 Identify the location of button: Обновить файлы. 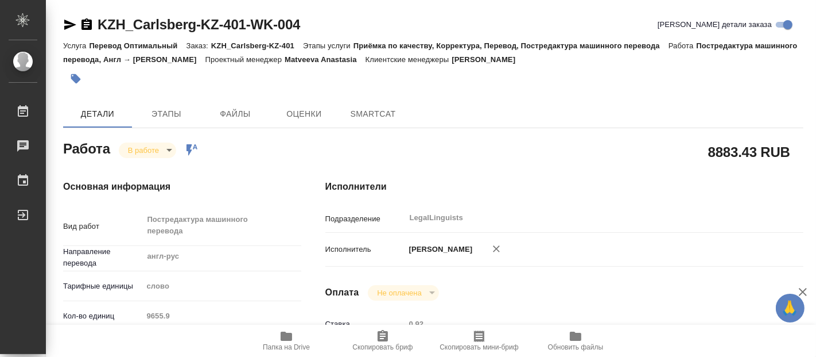
(576, 340).